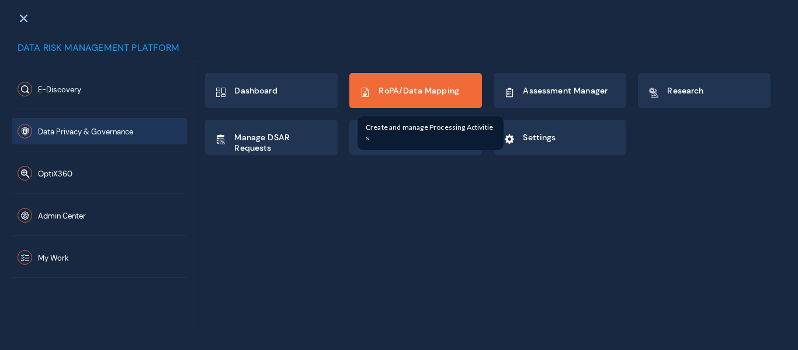 The image size is (798, 350). I want to click on button: My Work, so click(99, 257).